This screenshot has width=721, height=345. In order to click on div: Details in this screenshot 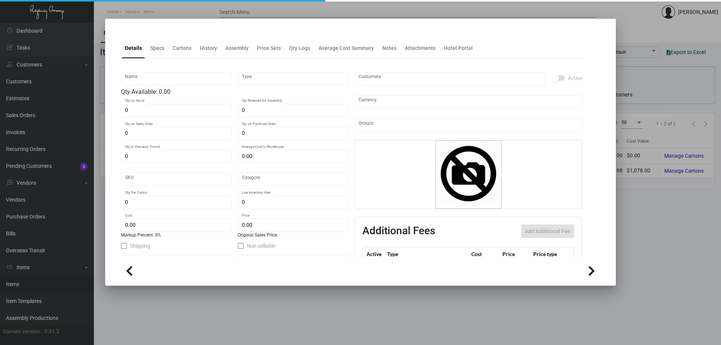, I will do `click(133, 48)`.